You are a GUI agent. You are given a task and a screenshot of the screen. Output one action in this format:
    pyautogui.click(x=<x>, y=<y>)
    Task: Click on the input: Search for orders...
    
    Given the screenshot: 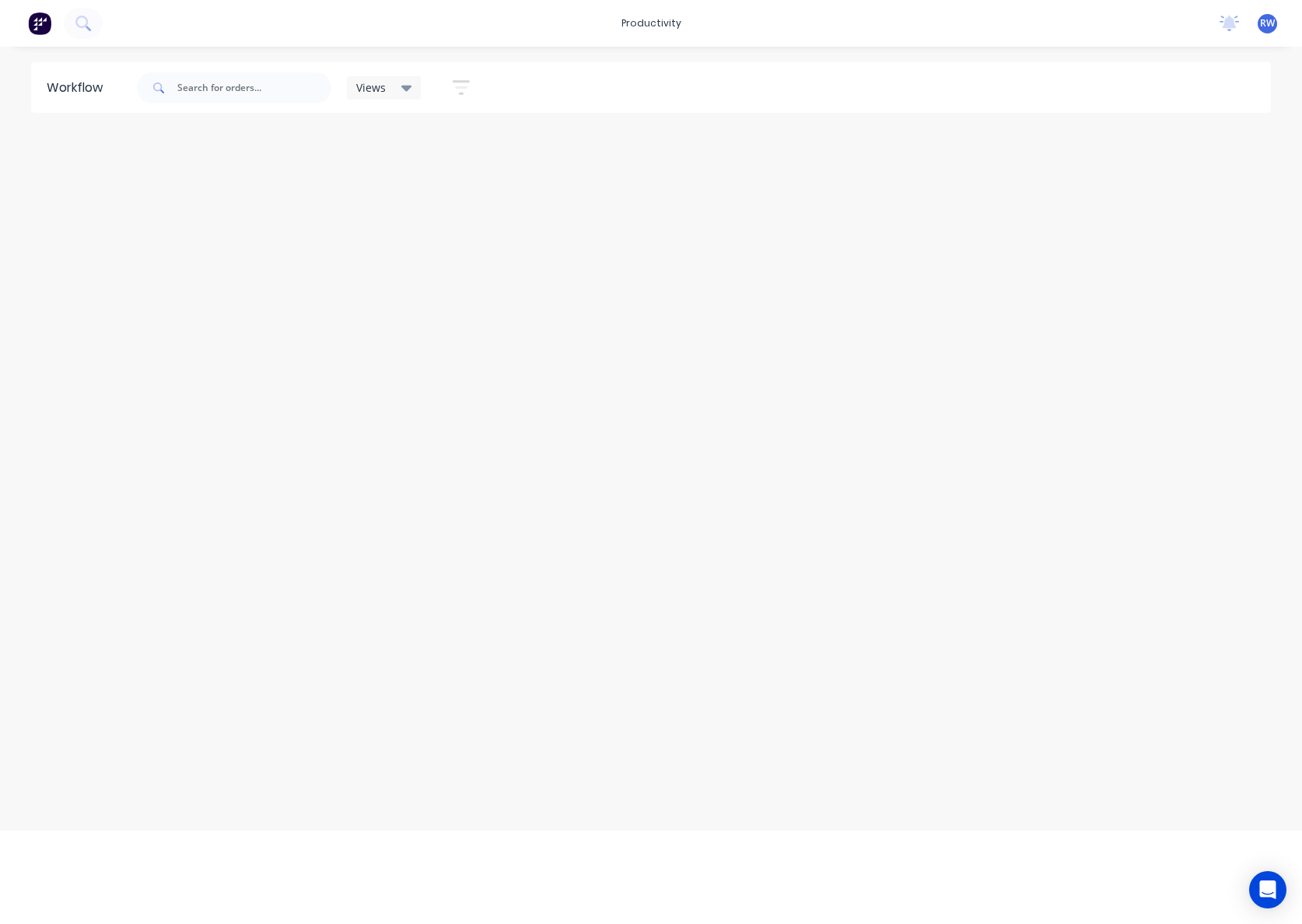 What is the action you would take?
    pyautogui.click(x=254, y=88)
    